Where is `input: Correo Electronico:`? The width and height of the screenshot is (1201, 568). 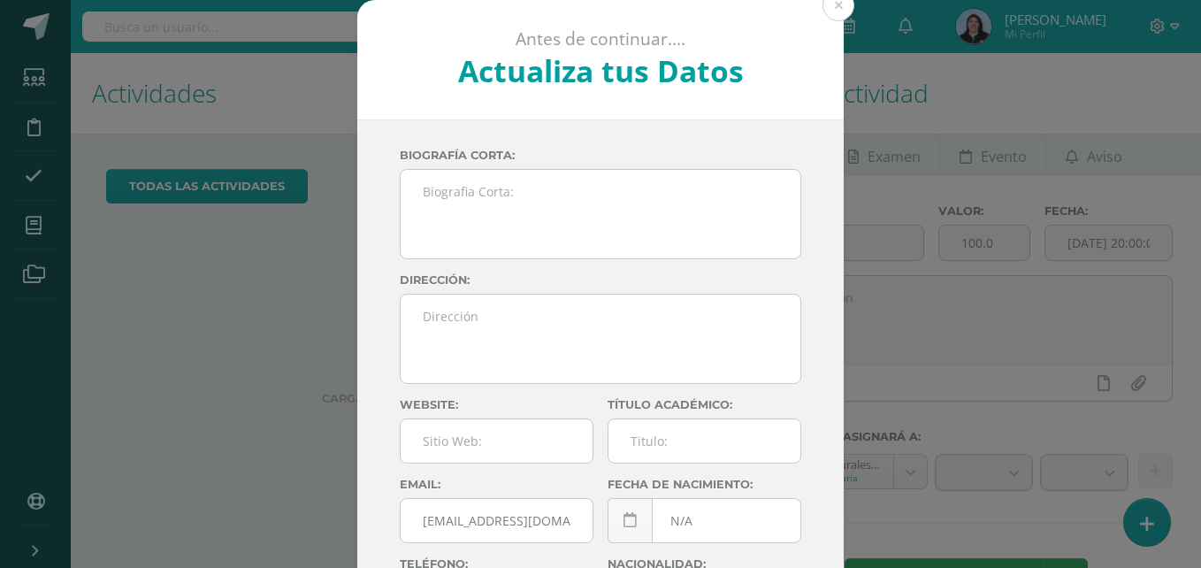 input: Correo Electronico: is located at coordinates (496, 520).